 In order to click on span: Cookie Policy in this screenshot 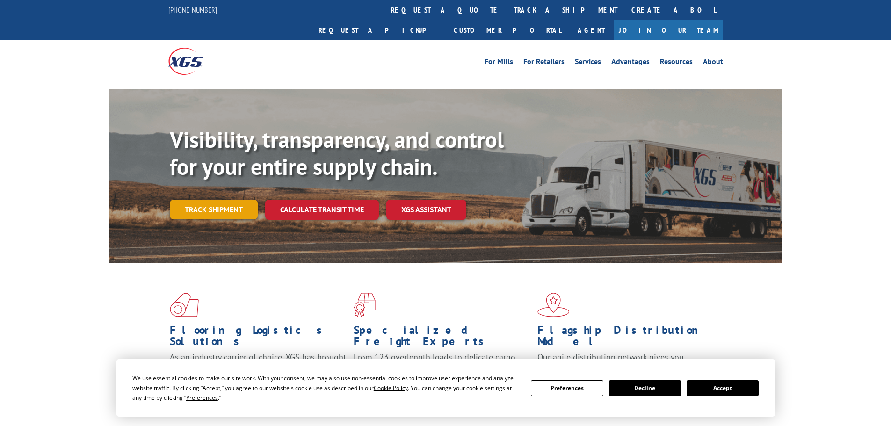, I will do `click(391, 388)`.